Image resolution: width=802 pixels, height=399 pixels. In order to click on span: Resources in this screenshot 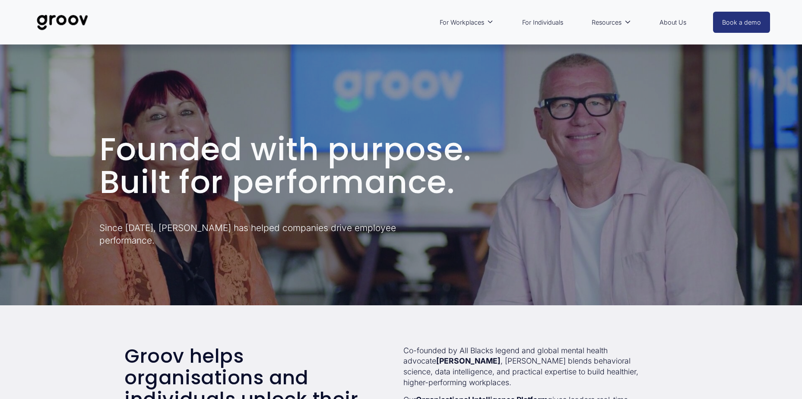, I will do `click(606, 22)`.